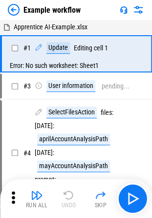  I want to click on div: Update, so click(58, 48).